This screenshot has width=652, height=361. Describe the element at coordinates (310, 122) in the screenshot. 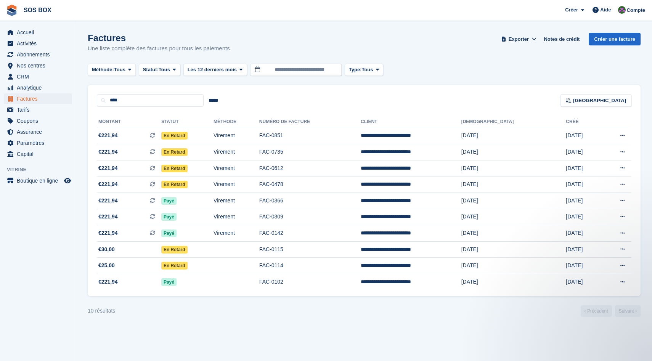

I see `th: Numéro de facture` at that location.